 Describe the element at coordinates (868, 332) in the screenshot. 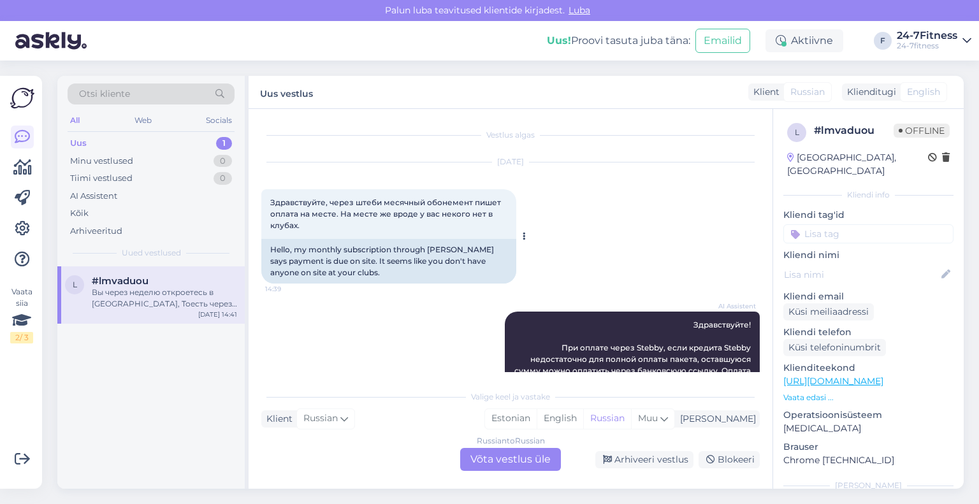

I see `p: Kliendi telefon` at that location.